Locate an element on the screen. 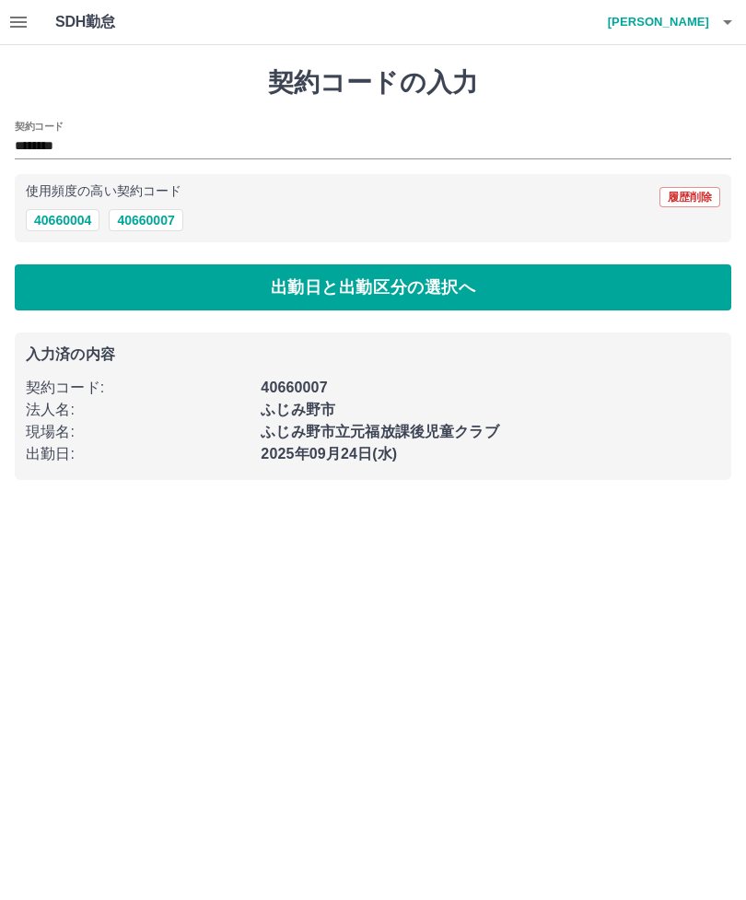 This screenshot has height=900, width=746. button: 履歴削除 is located at coordinates (690, 197).